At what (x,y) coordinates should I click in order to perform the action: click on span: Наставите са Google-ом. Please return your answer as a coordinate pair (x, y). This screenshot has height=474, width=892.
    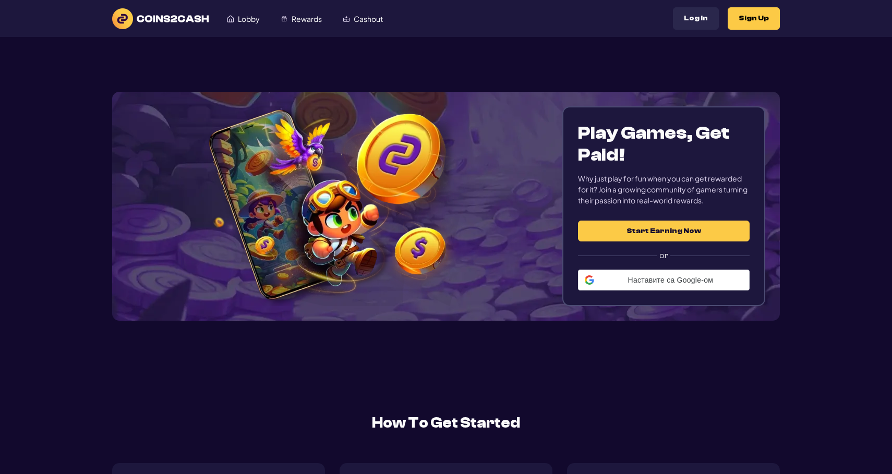
    Looking at the image, I should click on (671, 280).